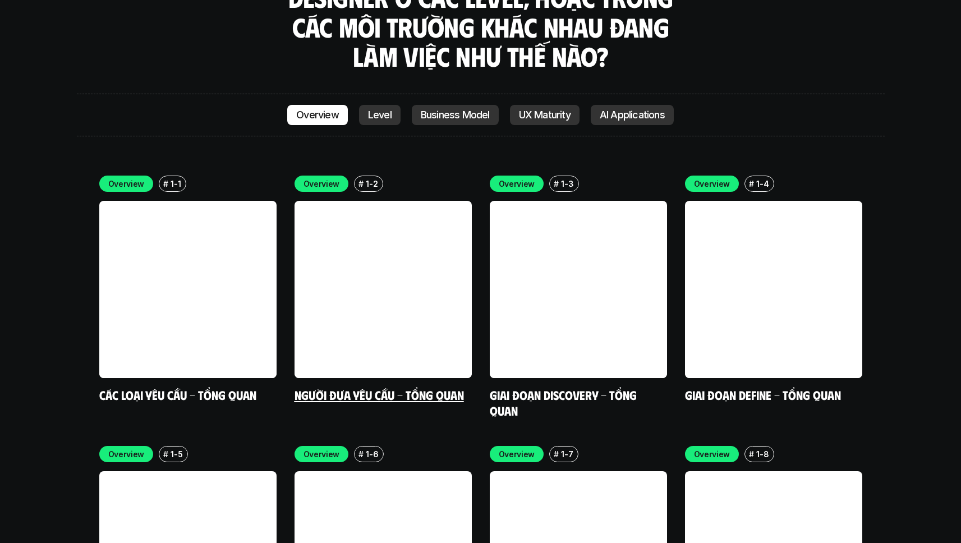  What do you see at coordinates (176, 454) in the screenshot?
I see `p: 1-5` at bounding box center [176, 454].